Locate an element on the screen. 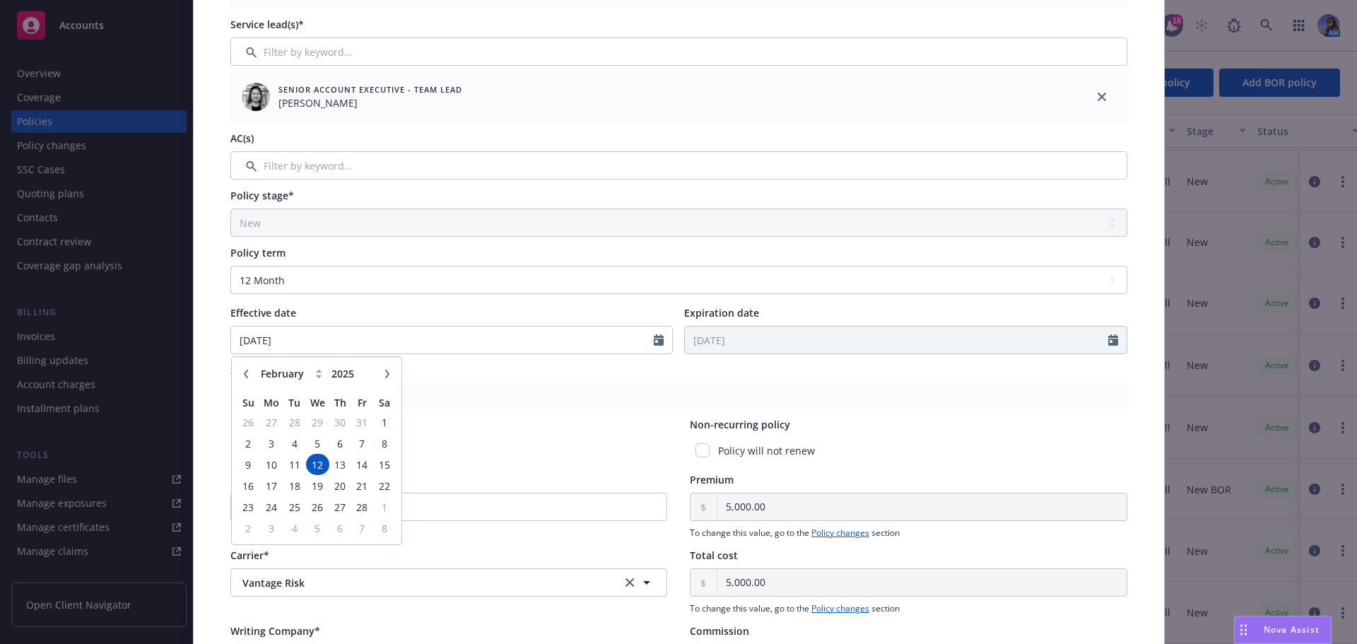  span: Sa is located at coordinates (384, 402).